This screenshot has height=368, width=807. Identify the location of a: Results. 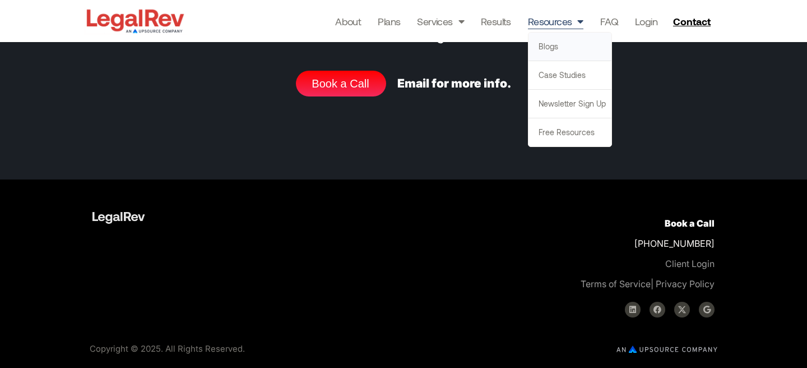
(496, 21).